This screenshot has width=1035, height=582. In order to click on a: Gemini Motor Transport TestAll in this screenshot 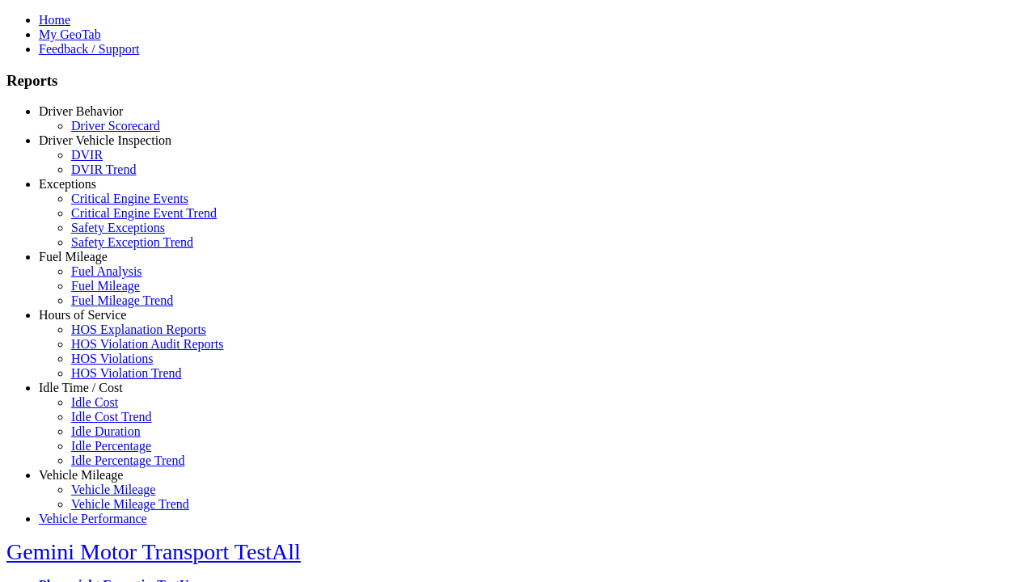, I will do `click(154, 551)`.